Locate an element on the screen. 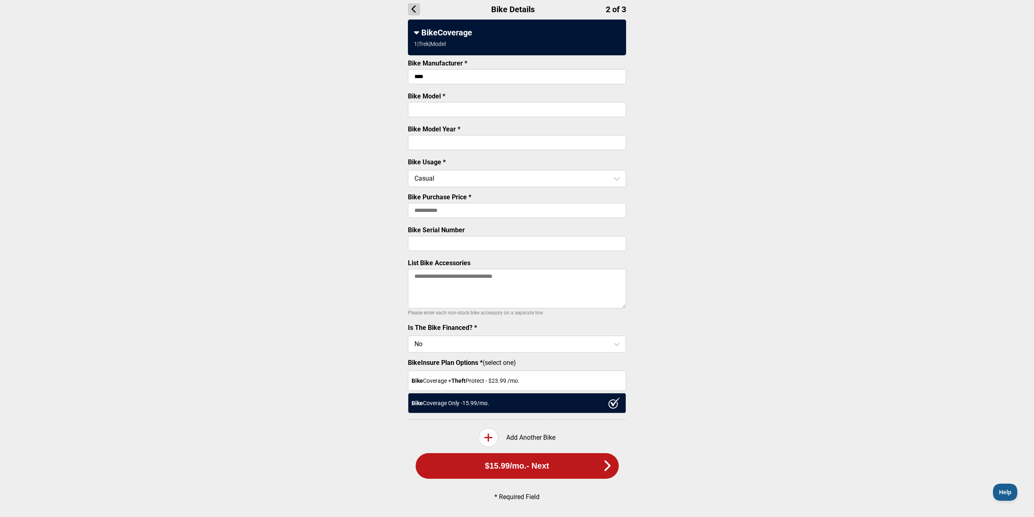 The width and height of the screenshot is (1034, 517). label: Bike Purchase Price * is located at coordinates (440, 197).